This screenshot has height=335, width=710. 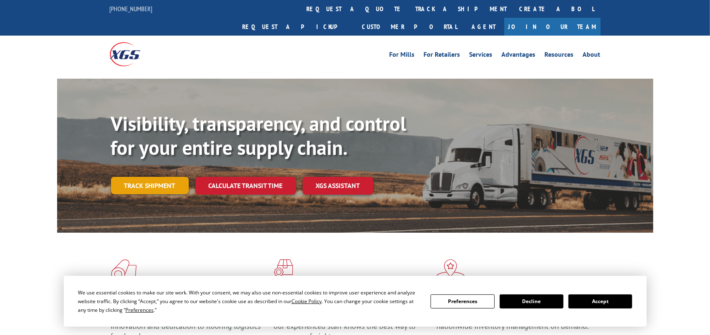 What do you see at coordinates (519, 56) in the screenshot?
I see `a: Advantages` at bounding box center [519, 56].